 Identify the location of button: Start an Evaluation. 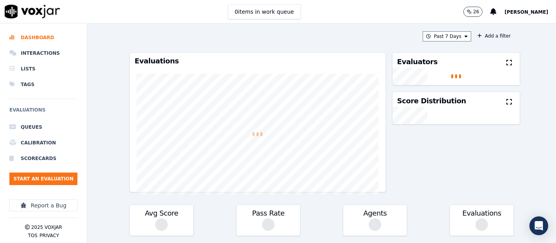
(43, 179).